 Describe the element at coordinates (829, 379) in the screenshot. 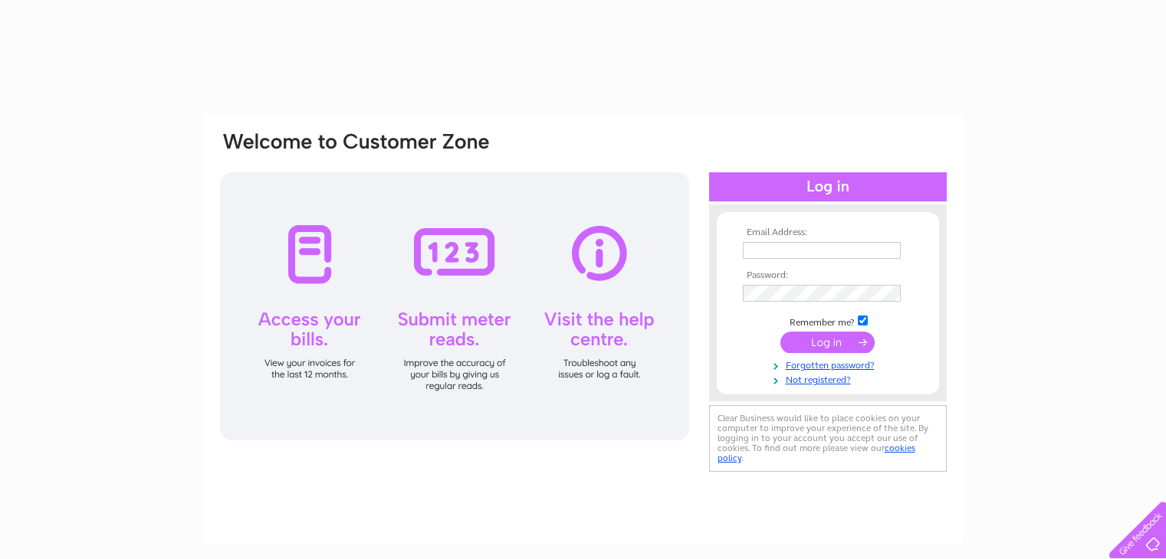

I see `a: Not registered?` at that location.